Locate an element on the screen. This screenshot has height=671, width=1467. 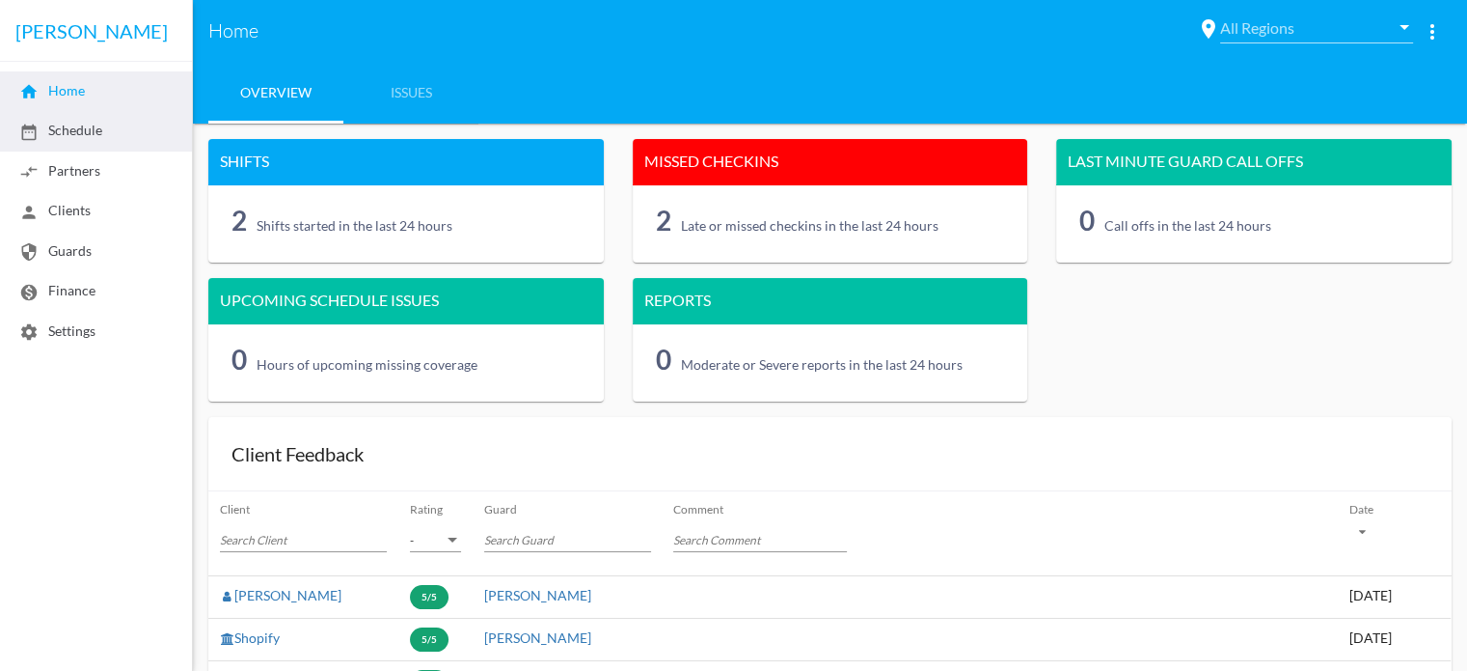
div: Shifts started in the last 24 hours is located at coordinates (406, 220).